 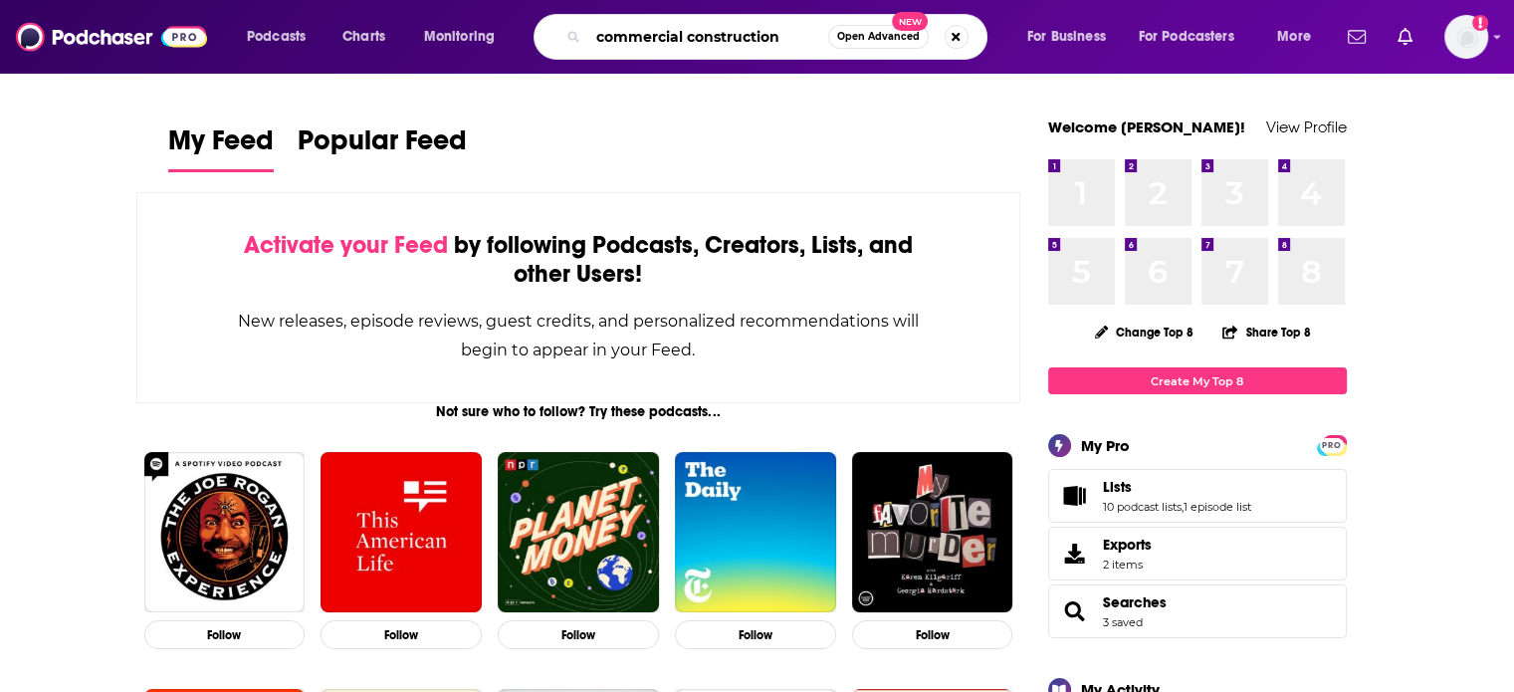 What do you see at coordinates (578, 533) in the screenshot?
I see `img: Planet Money` at bounding box center [578, 533].